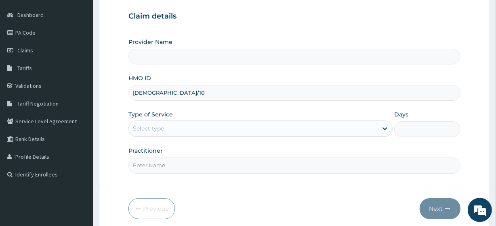 This screenshot has width=496, height=226. Describe the element at coordinates (294, 166) in the screenshot. I see `input: Enter Name` at that location.